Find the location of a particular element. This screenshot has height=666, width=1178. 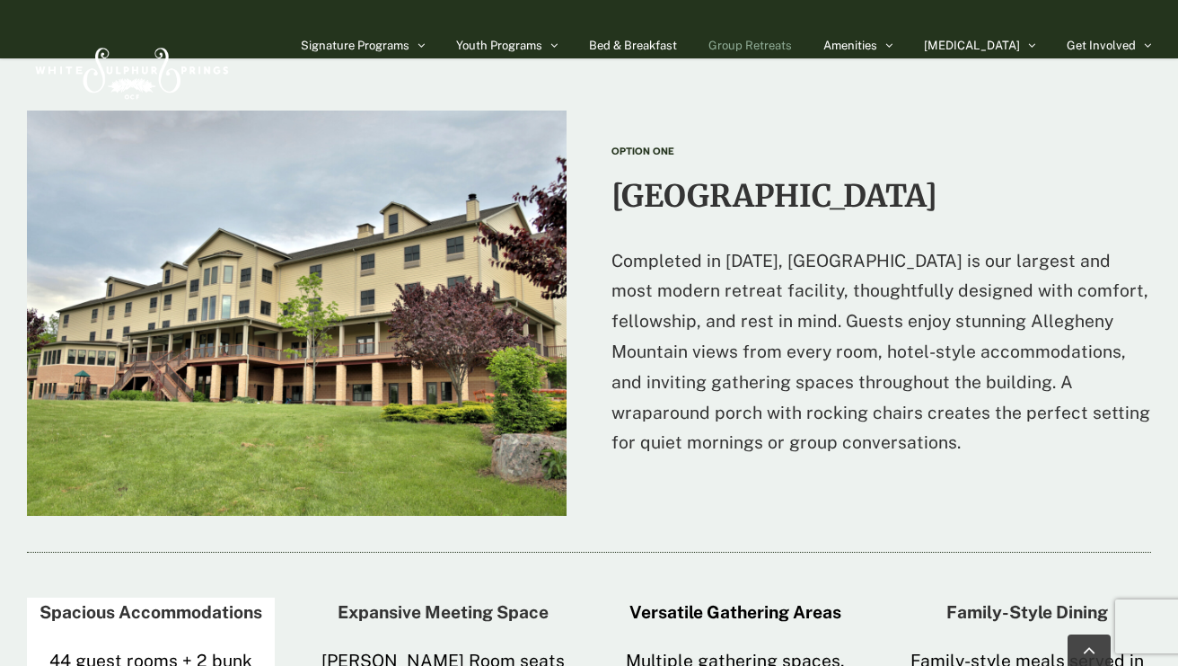

strong: OPTION ONE is located at coordinates (643, 151).